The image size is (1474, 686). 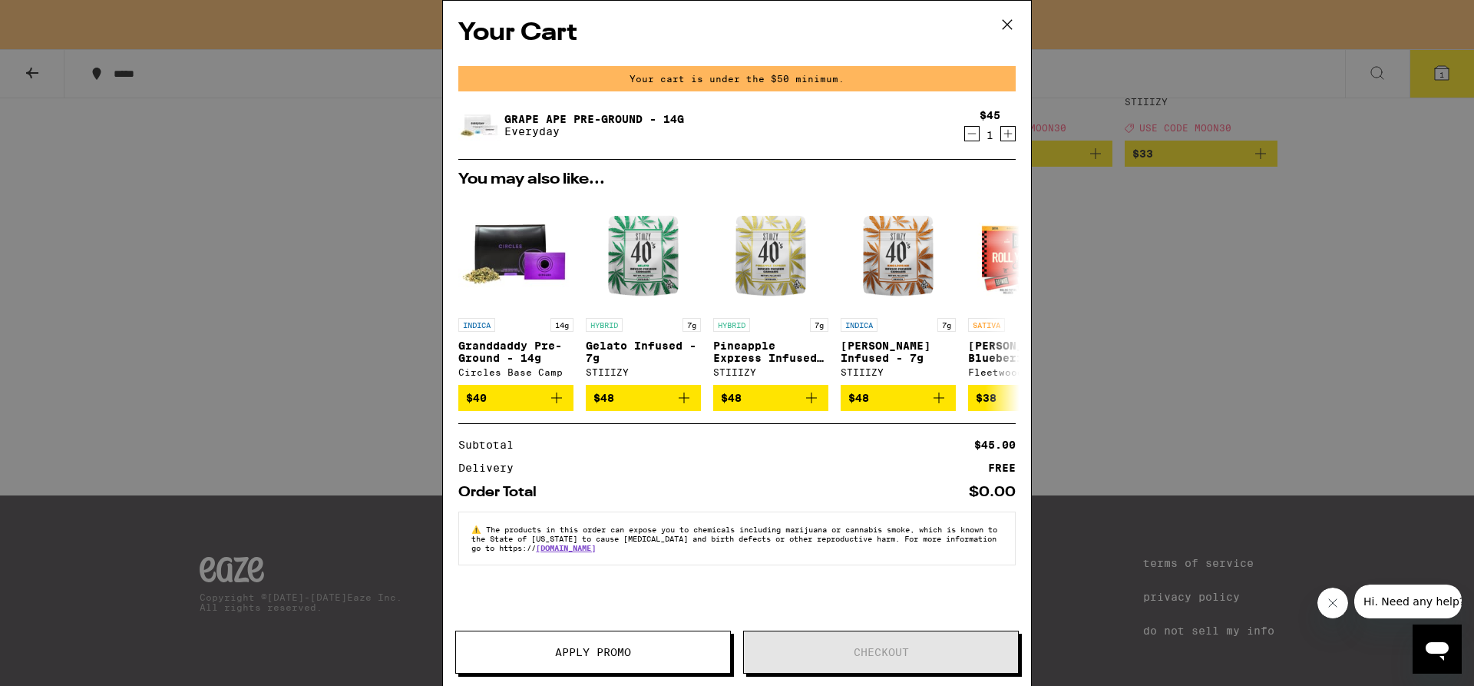 I want to click on p: Everyday, so click(x=594, y=131).